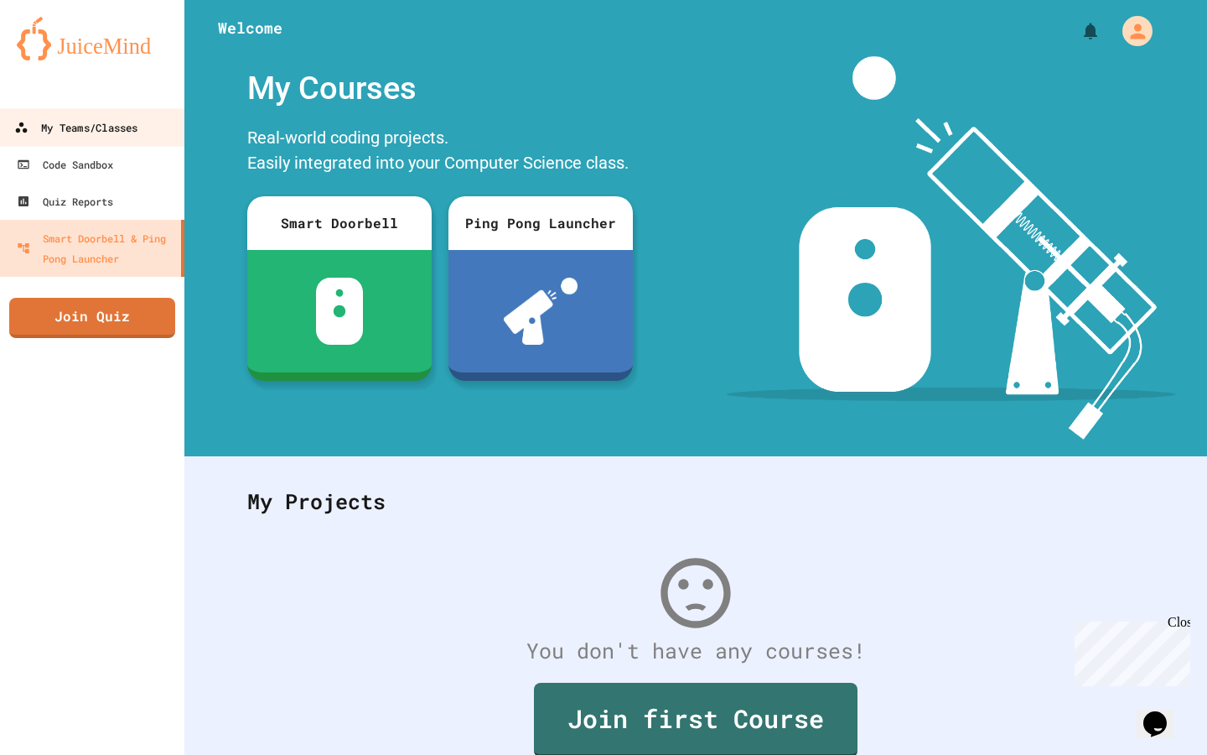 The image size is (1207, 755). What do you see at coordinates (696, 651) in the screenshot?
I see `div: You don't have any courses!` at bounding box center [696, 651].